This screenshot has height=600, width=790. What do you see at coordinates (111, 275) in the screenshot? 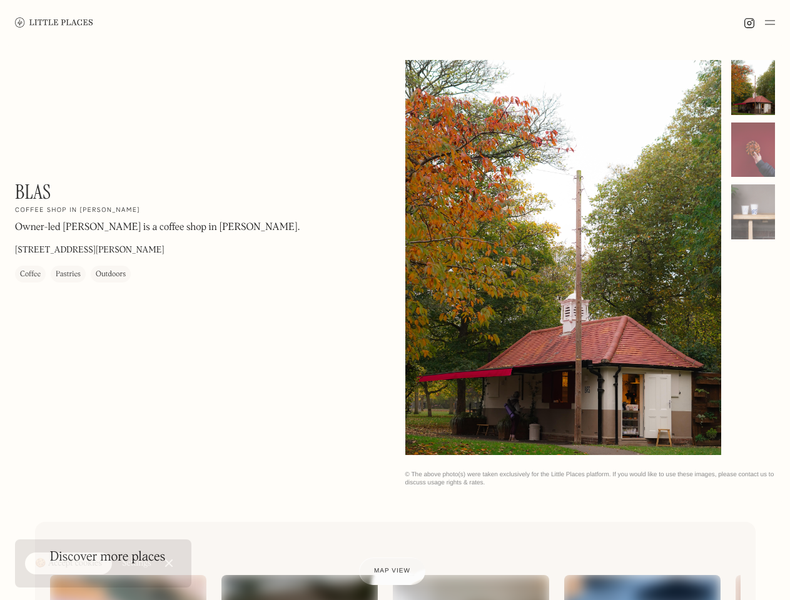
I see `div: Outdoors` at bounding box center [111, 275].